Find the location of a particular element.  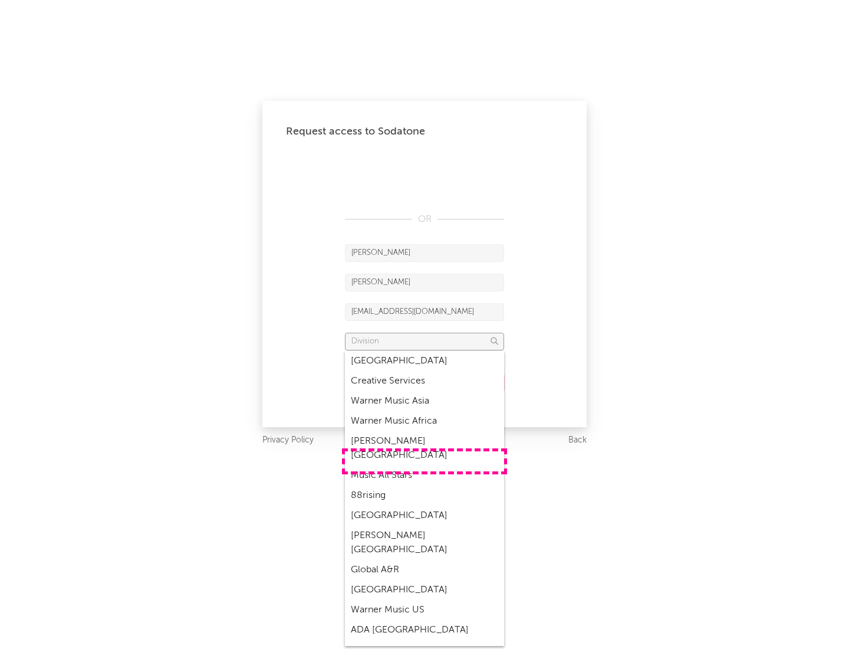

input: Email is located at coordinates (425, 312).